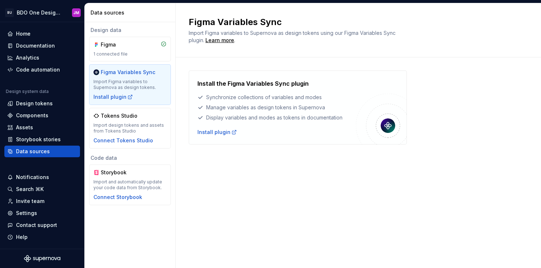 The image size is (541, 268). Describe the element at coordinates (42, 128) in the screenshot. I see `a: Assets` at that location.